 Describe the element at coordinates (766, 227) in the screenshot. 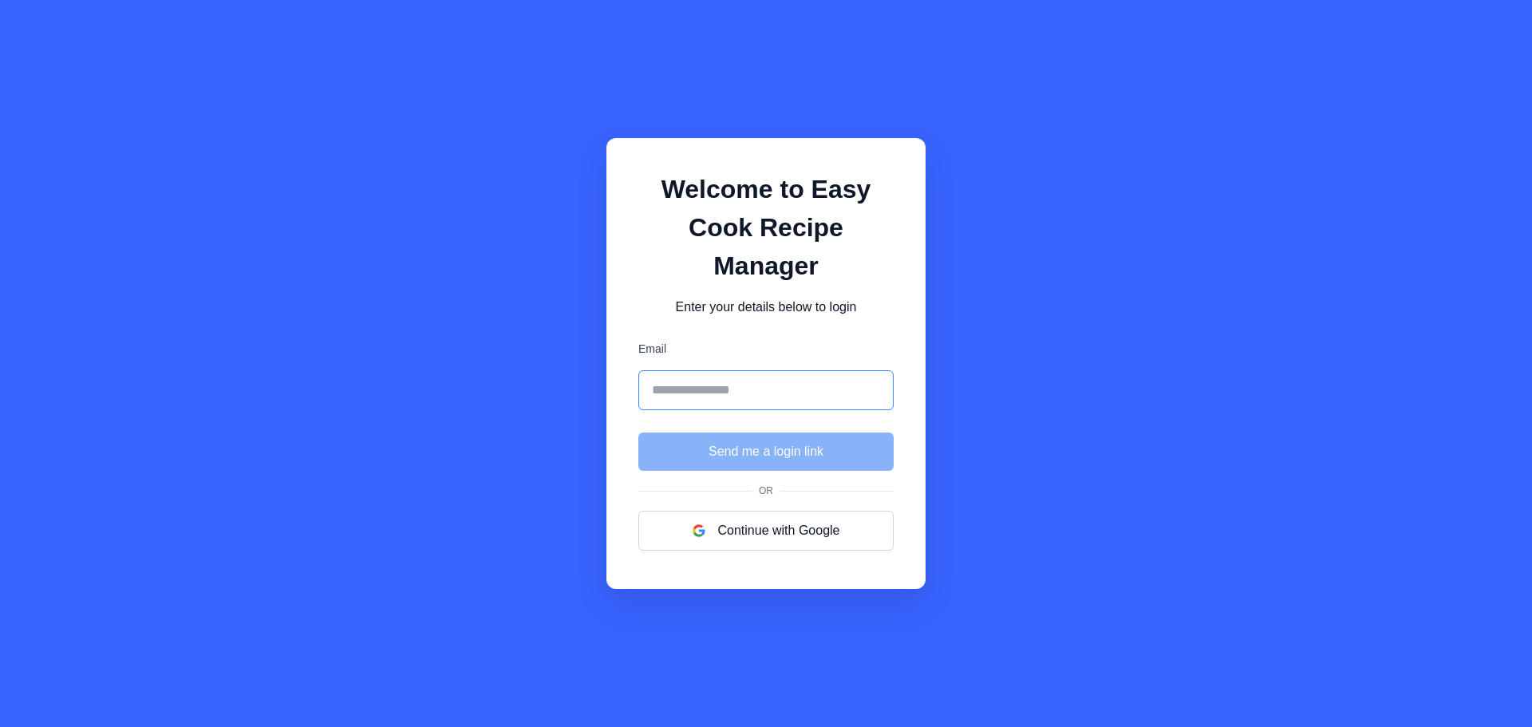

I see `h1: Welcome to Easy Cook Recipe Manager` at that location.